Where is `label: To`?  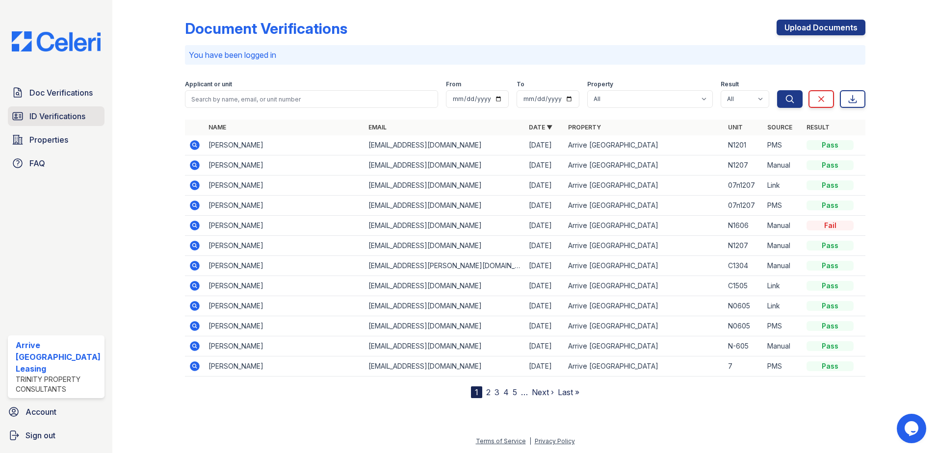 label: To is located at coordinates (521, 84).